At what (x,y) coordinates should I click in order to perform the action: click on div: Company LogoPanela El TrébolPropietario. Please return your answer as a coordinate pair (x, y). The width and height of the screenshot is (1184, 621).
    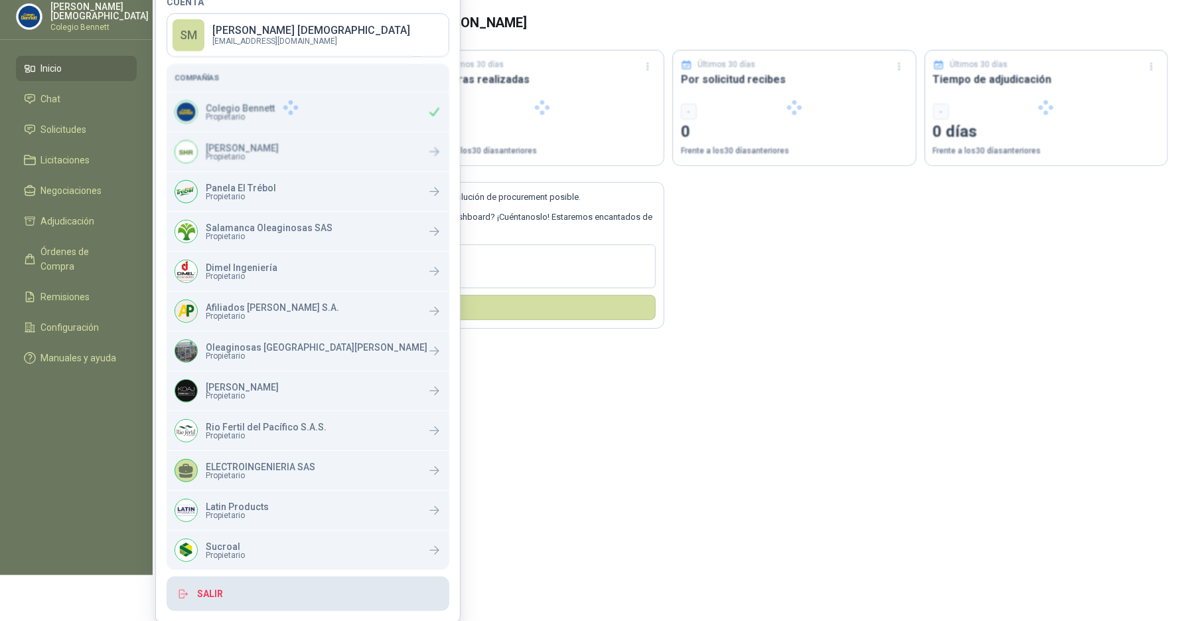
    Looking at the image, I should click on (308, 191).